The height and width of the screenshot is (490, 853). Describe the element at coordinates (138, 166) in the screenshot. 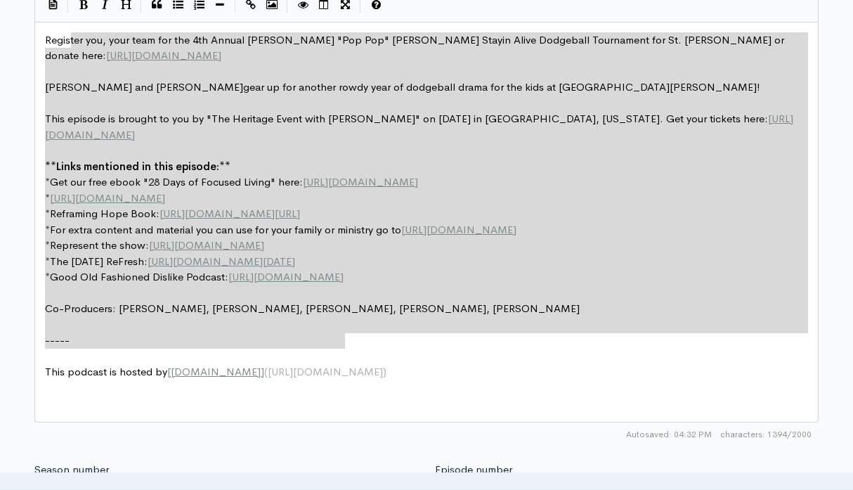

I see `span: Links mentioned in this episode:` at that location.